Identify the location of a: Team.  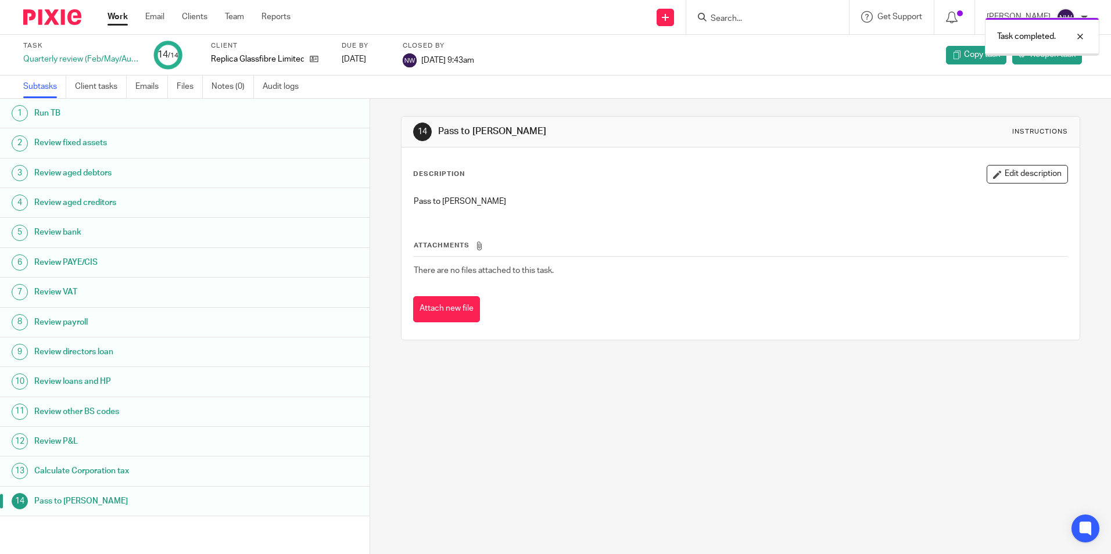
(234, 17).